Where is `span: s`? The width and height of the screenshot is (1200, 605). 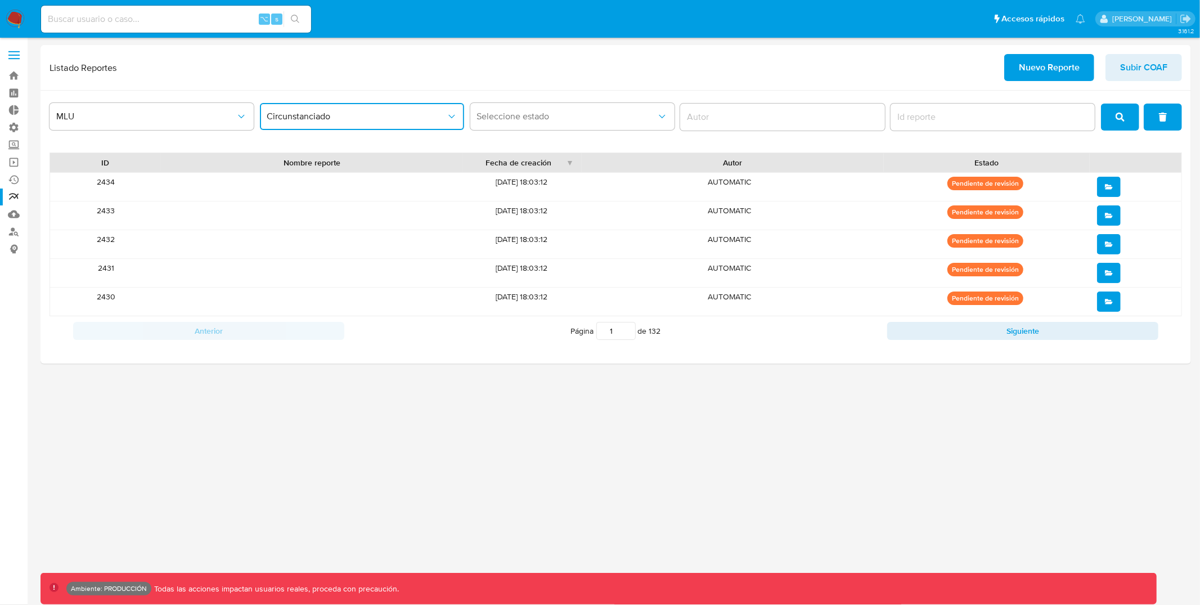 span: s is located at coordinates (277, 19).